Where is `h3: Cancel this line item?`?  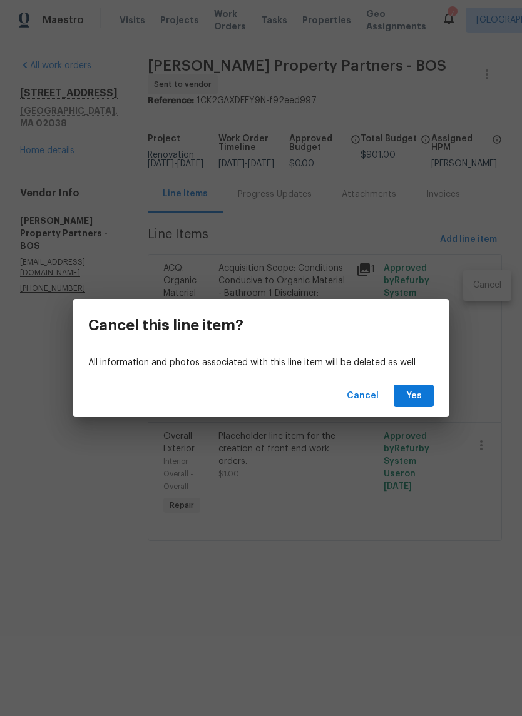
h3: Cancel this line item? is located at coordinates (166, 325).